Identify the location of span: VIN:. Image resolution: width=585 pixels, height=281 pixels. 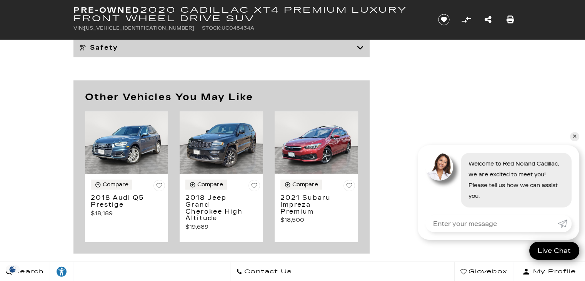
(78, 28).